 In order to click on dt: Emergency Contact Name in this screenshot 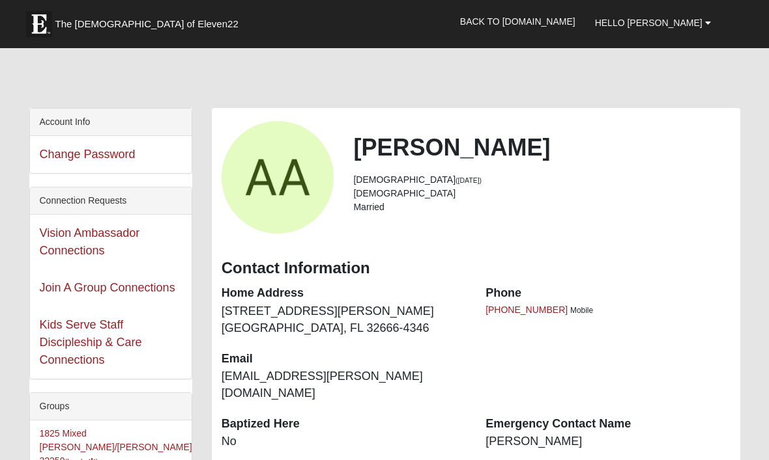, I will do `click(607, 425)`.